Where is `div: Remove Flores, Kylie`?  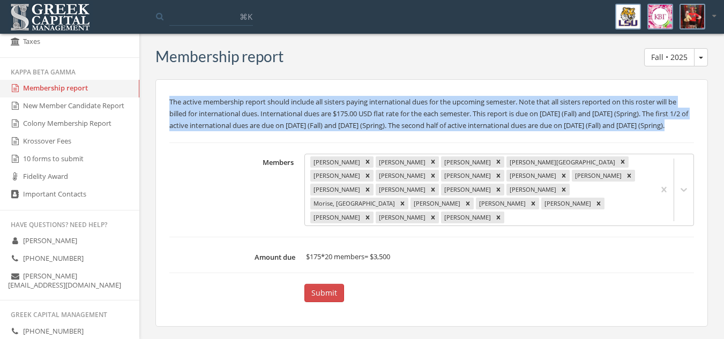 div: Remove Flores, Kylie is located at coordinates (499, 176).